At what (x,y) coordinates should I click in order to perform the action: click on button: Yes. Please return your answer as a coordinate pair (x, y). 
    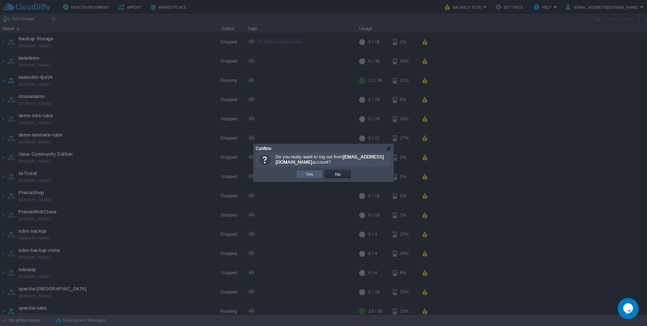
    Looking at the image, I should click on (309, 174).